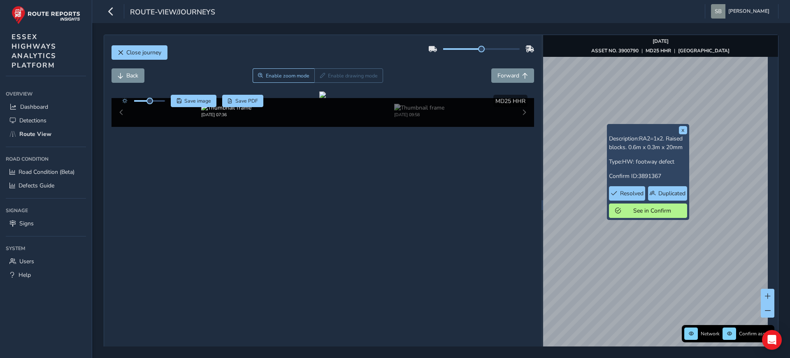 The image size is (790, 358). I want to click on span: Back, so click(132, 75).